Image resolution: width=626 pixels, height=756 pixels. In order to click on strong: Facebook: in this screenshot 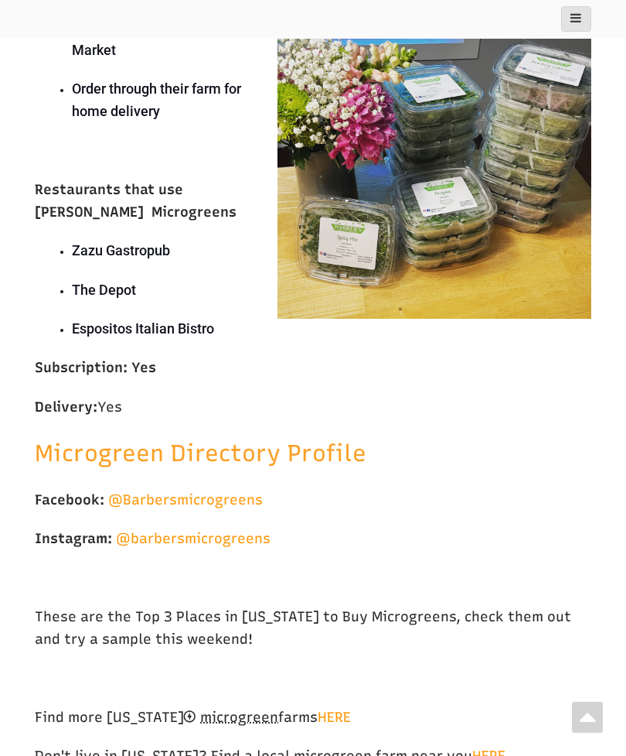, I will do `click(70, 500)`.